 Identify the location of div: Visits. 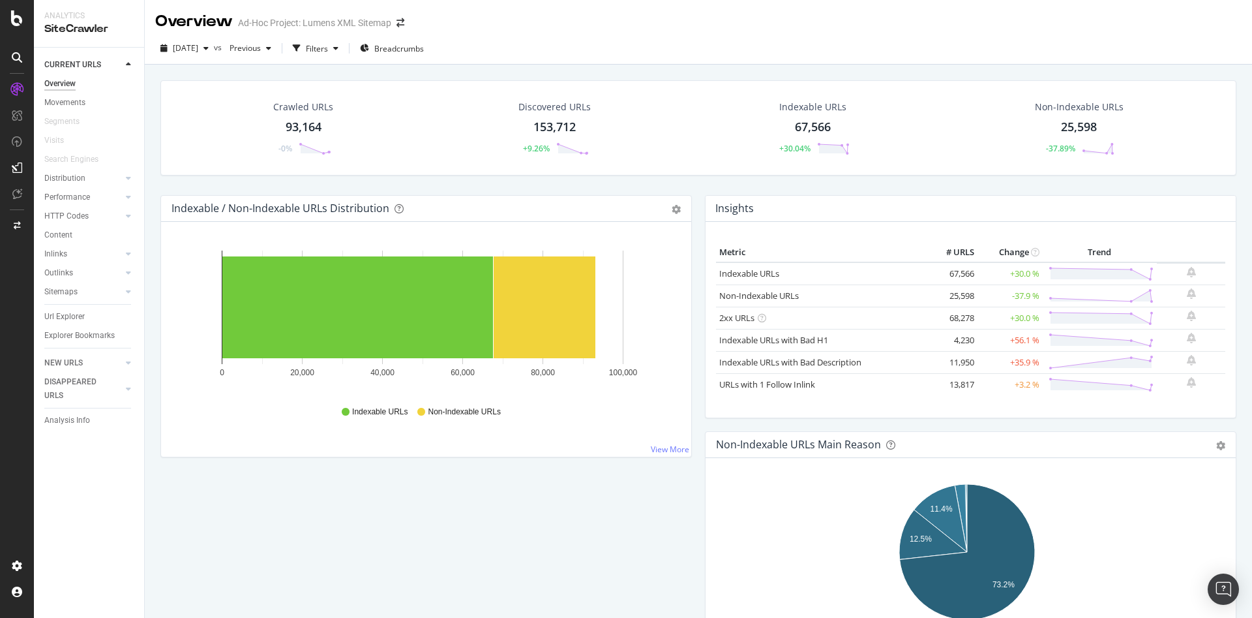
(54, 140).